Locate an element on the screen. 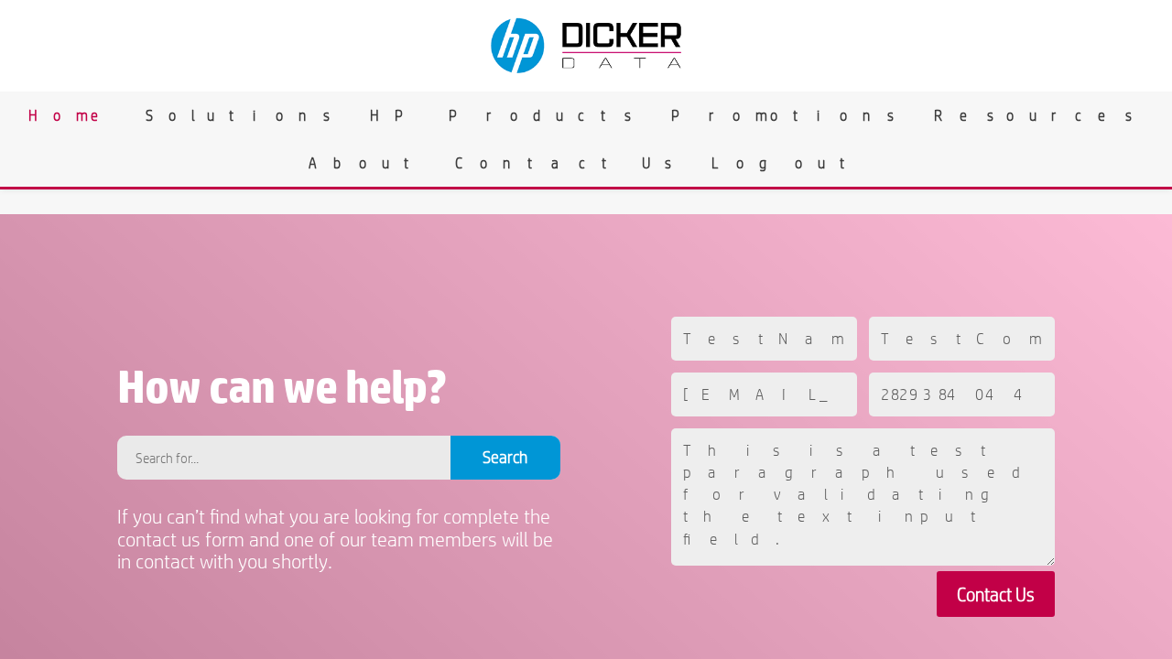 This screenshot has height=659, width=1172. a: Contact Us is located at coordinates (570, 163).